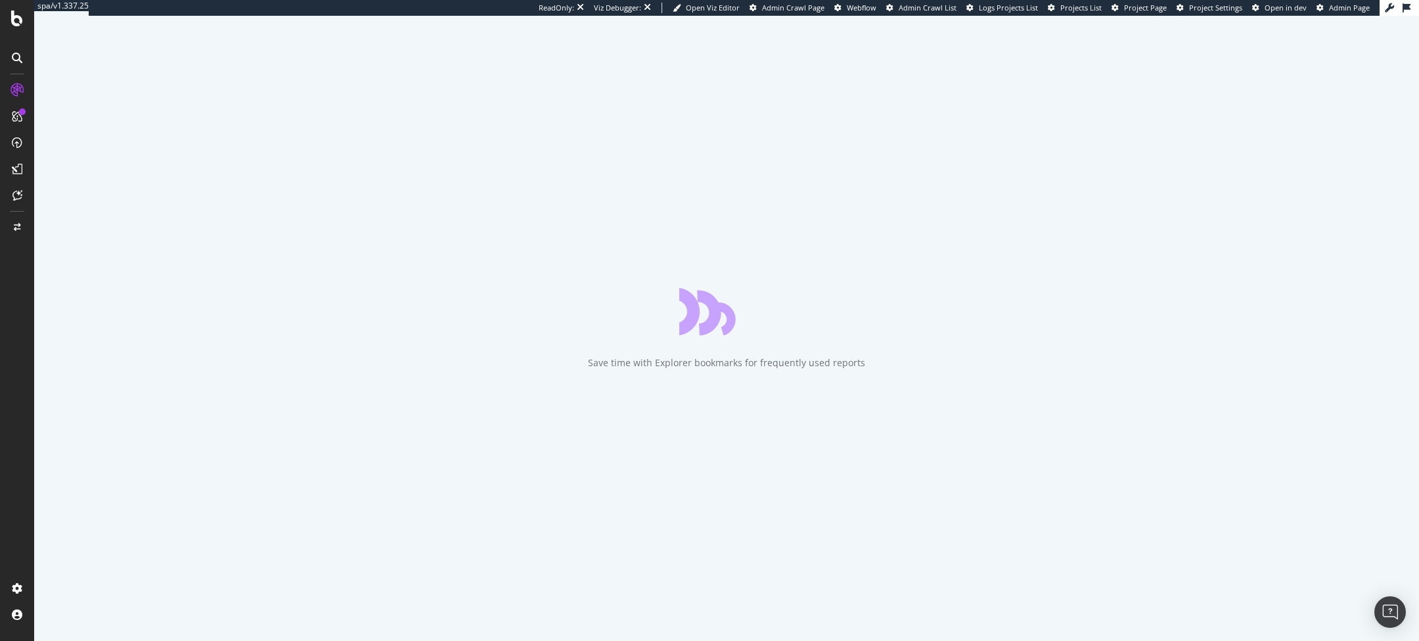 This screenshot has height=641, width=1419. Describe the element at coordinates (861, 7) in the screenshot. I see `span: Webflow` at that location.